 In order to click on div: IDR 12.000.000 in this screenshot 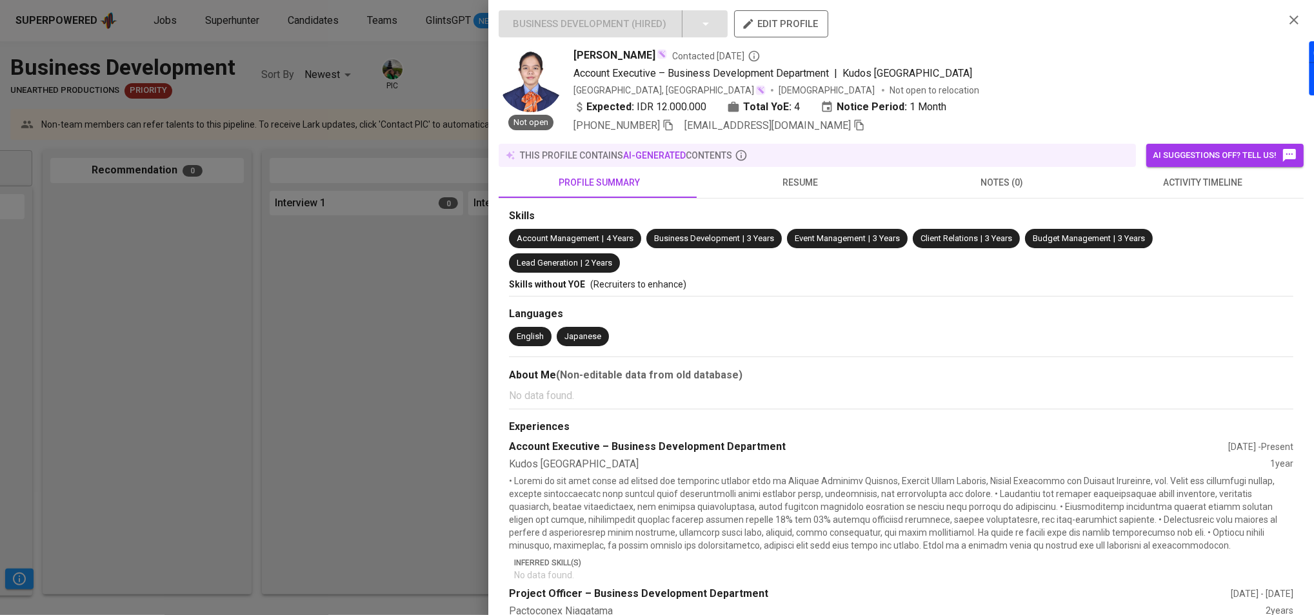, I will do `click(640, 107)`.